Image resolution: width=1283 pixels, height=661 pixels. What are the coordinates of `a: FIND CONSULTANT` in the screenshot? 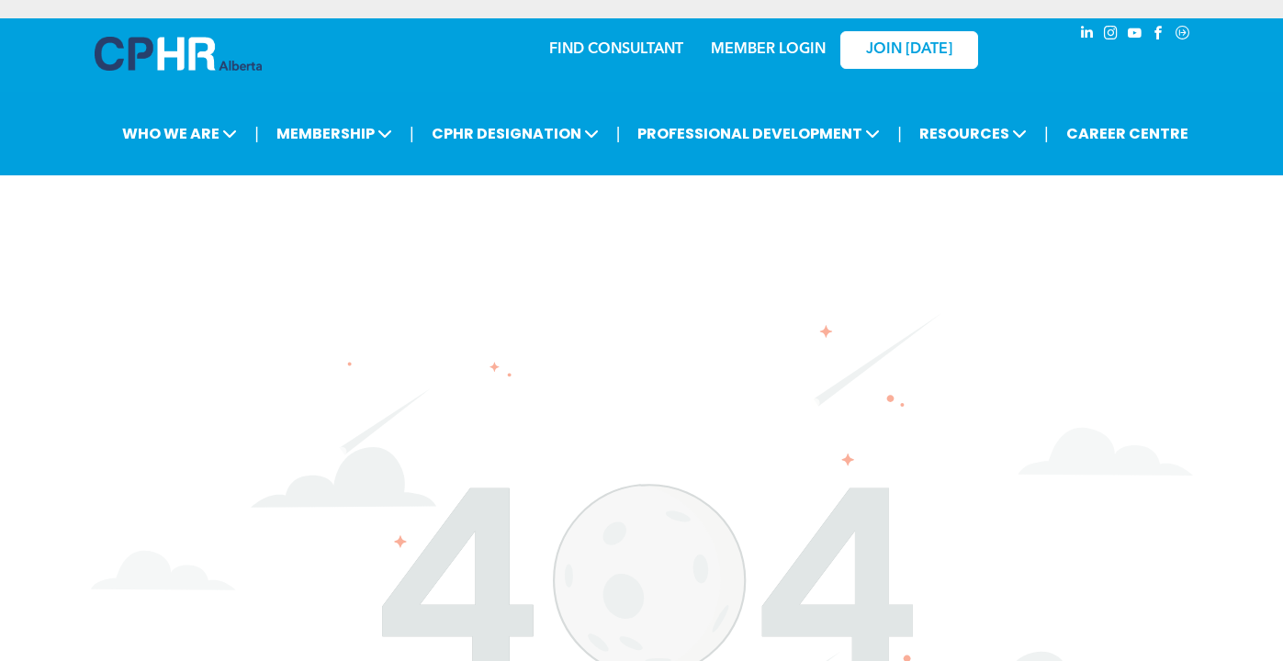 It's located at (616, 50).